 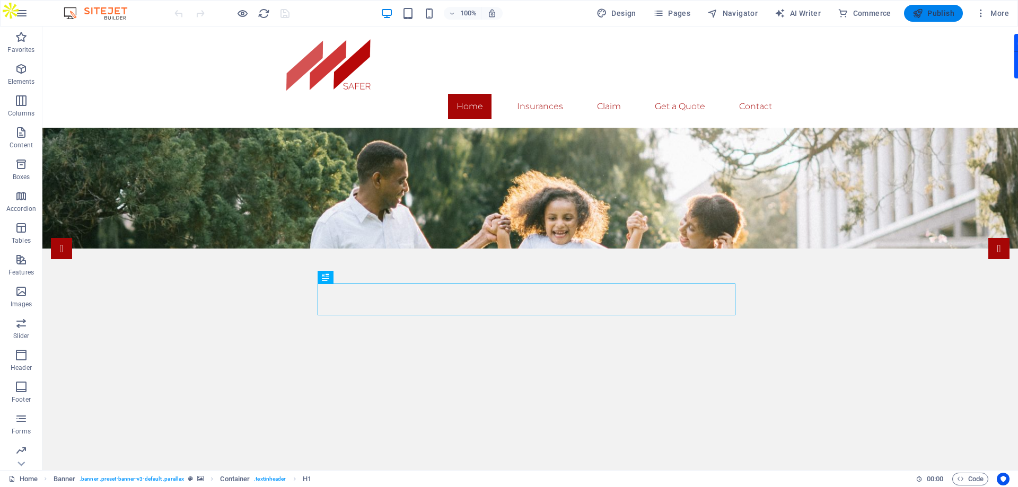 What do you see at coordinates (1003, 479) in the screenshot?
I see `button: Usercentrics` at bounding box center [1003, 479].